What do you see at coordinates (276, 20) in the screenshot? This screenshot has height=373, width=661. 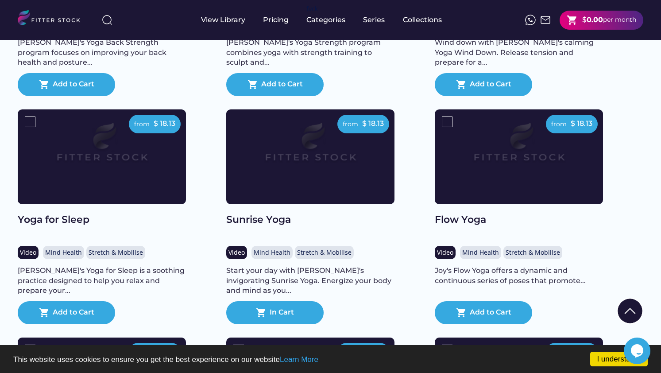 I see `div: Pricing` at bounding box center [276, 20].